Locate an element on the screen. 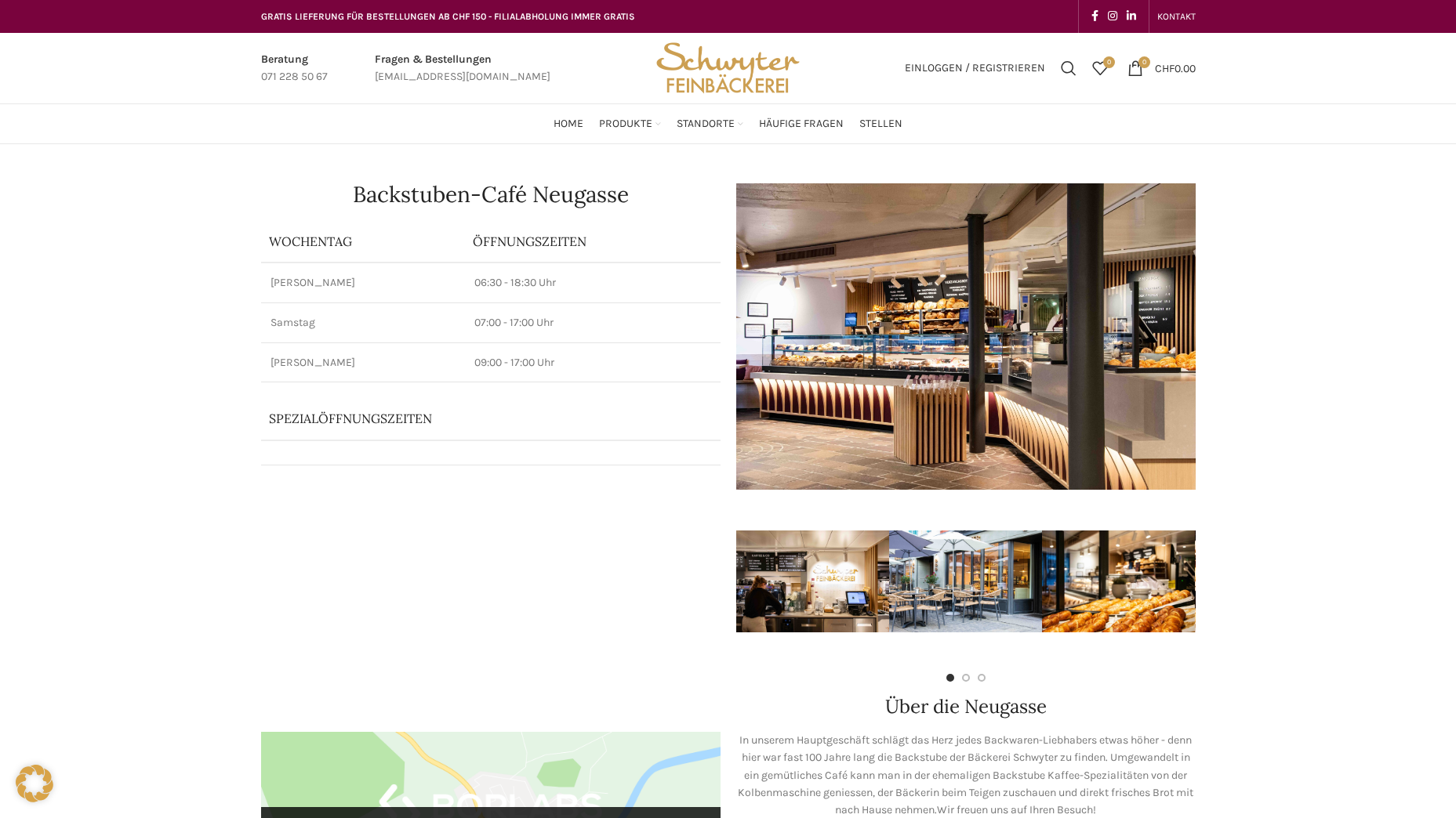 The image size is (1456, 818). p: 07:00 - 17:00 Uhr is located at coordinates (593, 323).